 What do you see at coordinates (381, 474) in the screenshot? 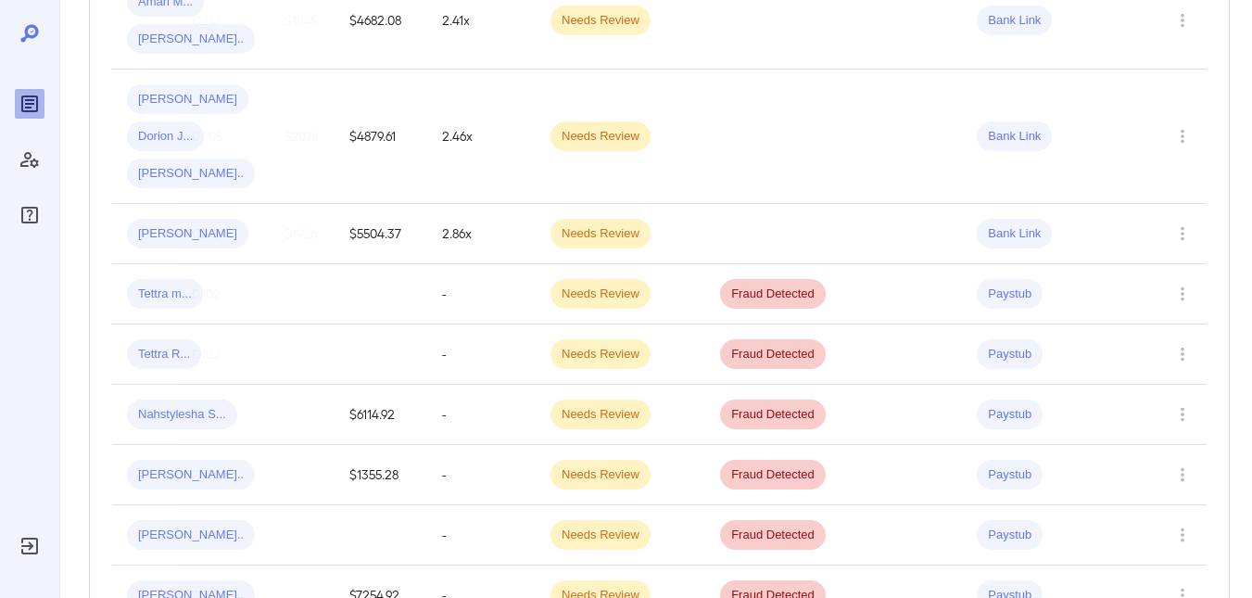
I see `td: $1355.28` at bounding box center [381, 474].